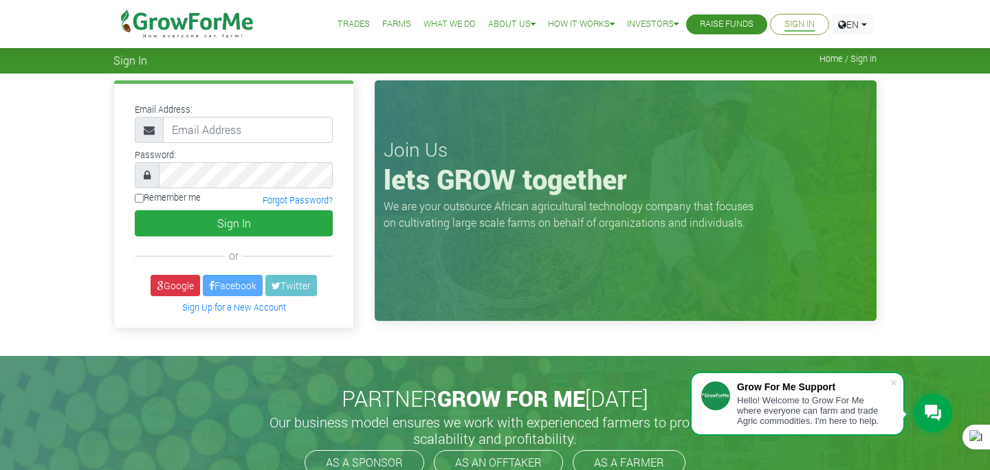  What do you see at coordinates (130, 60) in the screenshot?
I see `span: Sign In` at bounding box center [130, 60].